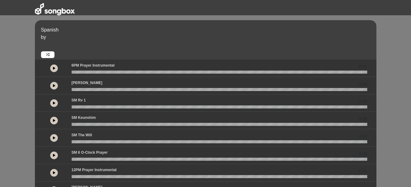 This screenshot has width=411, height=187. What do you see at coordinates (43, 37) in the screenshot?
I see `span: by` at bounding box center [43, 37].